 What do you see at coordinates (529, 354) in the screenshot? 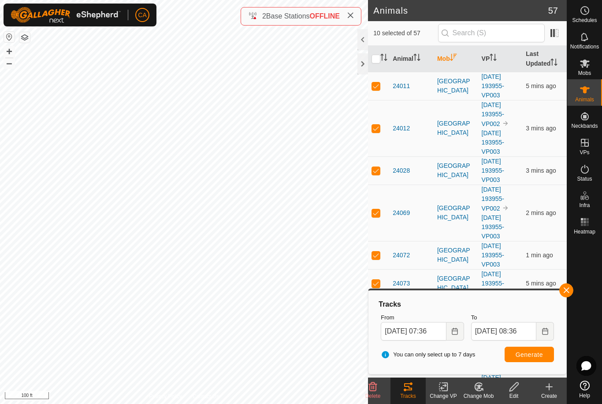
I see `button: Generate` at bounding box center [529, 354].